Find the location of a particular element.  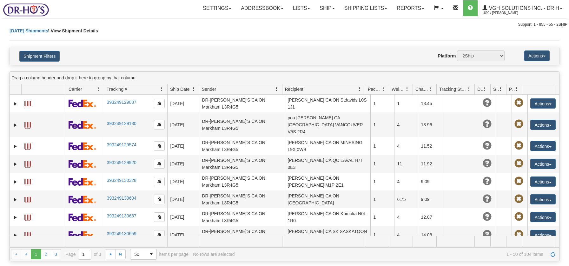

td: 6.75 is located at coordinates (406, 199).